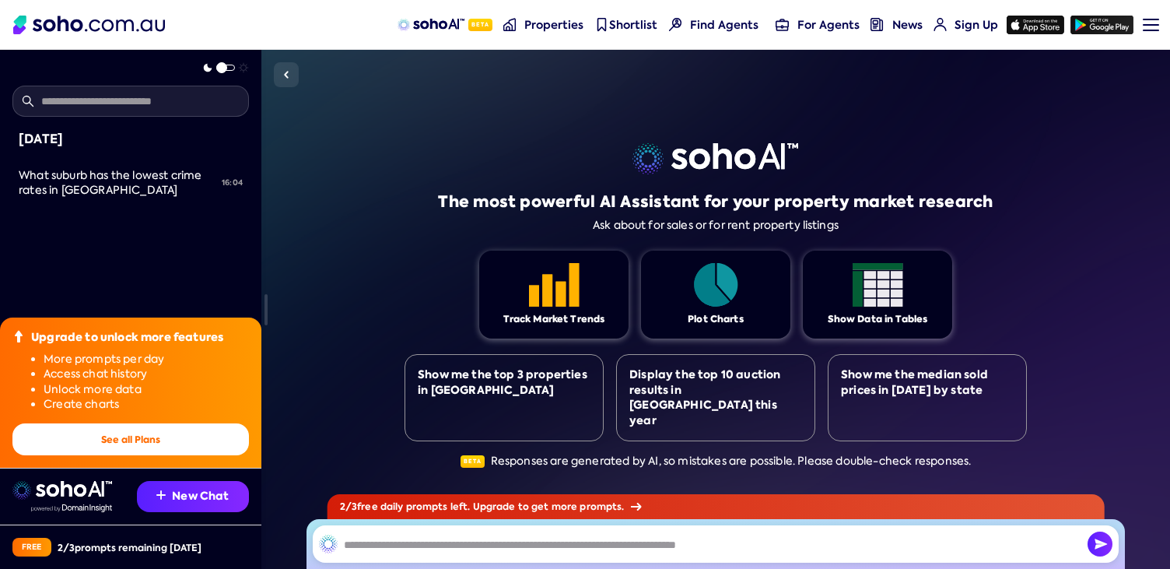 This screenshot has width=1170, height=569. I want to click on span: Properties, so click(554, 25).